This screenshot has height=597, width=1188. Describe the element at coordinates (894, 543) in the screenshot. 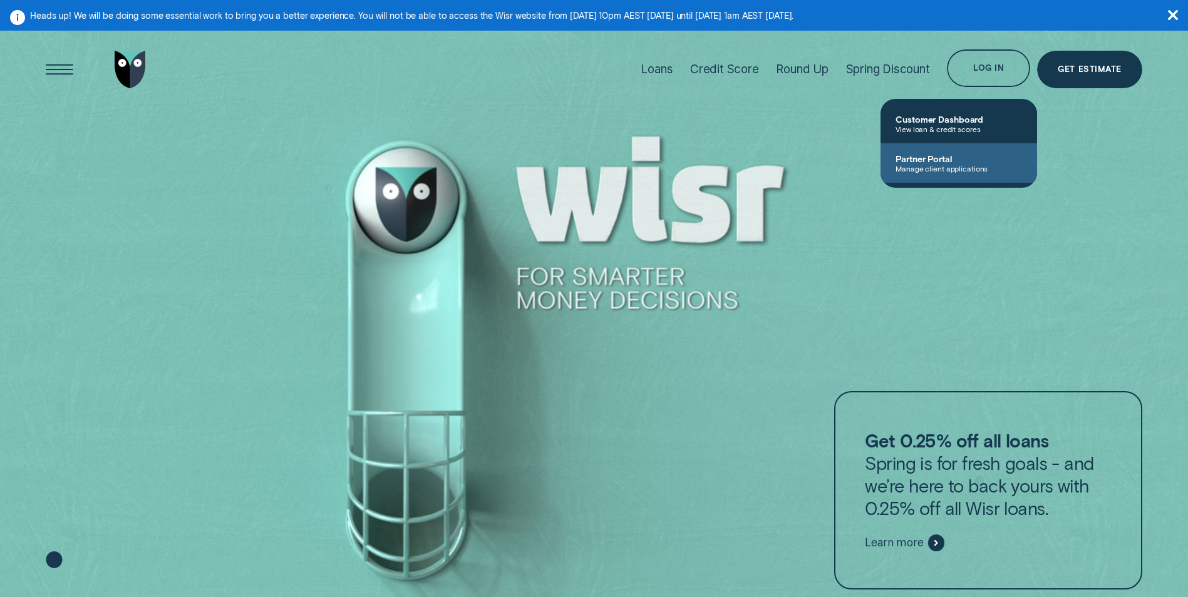

I see `span: Learn more` at that location.